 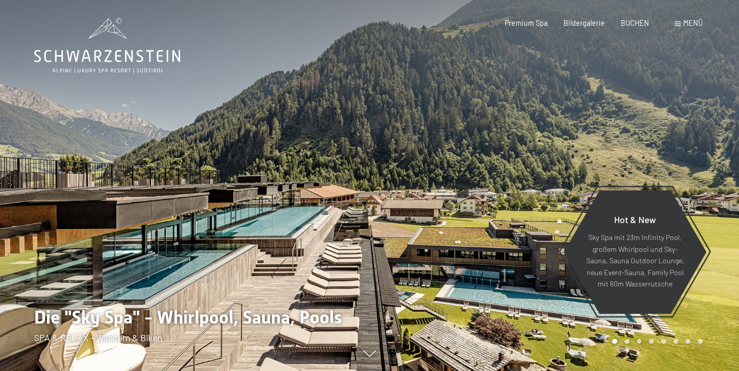 I want to click on div: Carousel Page 8, so click(x=700, y=342).